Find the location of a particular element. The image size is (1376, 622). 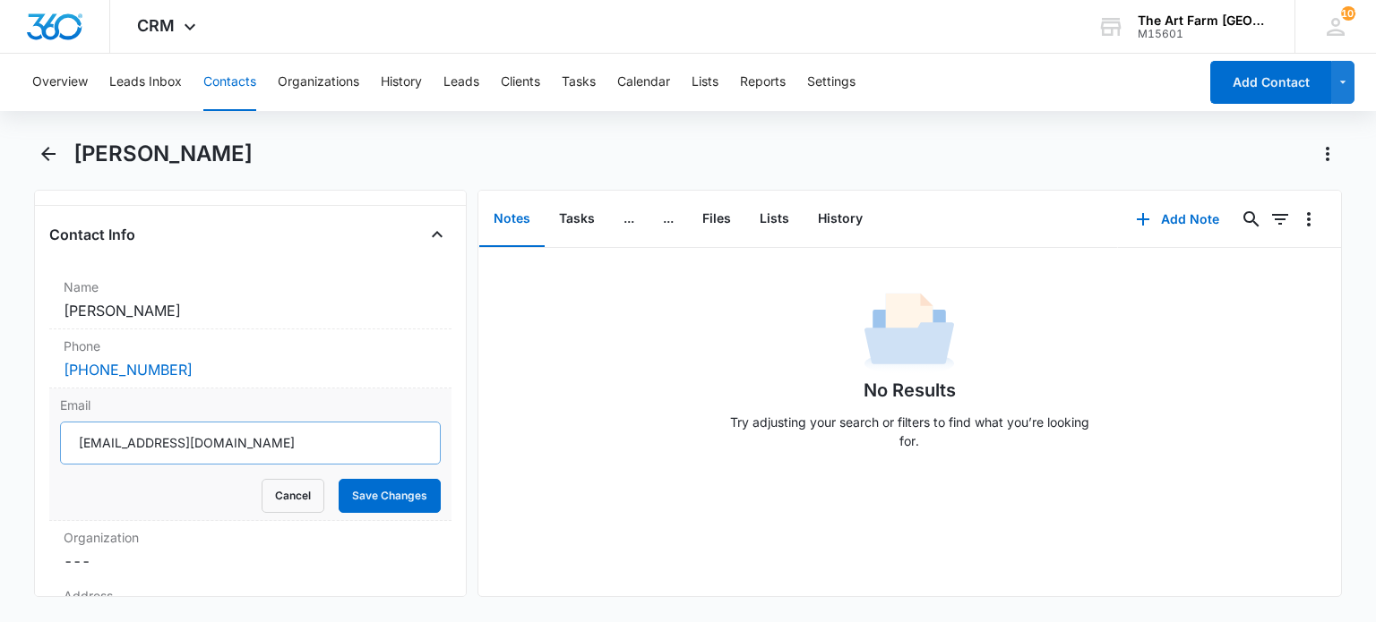

span: 101 is located at coordinates (1348, 13).